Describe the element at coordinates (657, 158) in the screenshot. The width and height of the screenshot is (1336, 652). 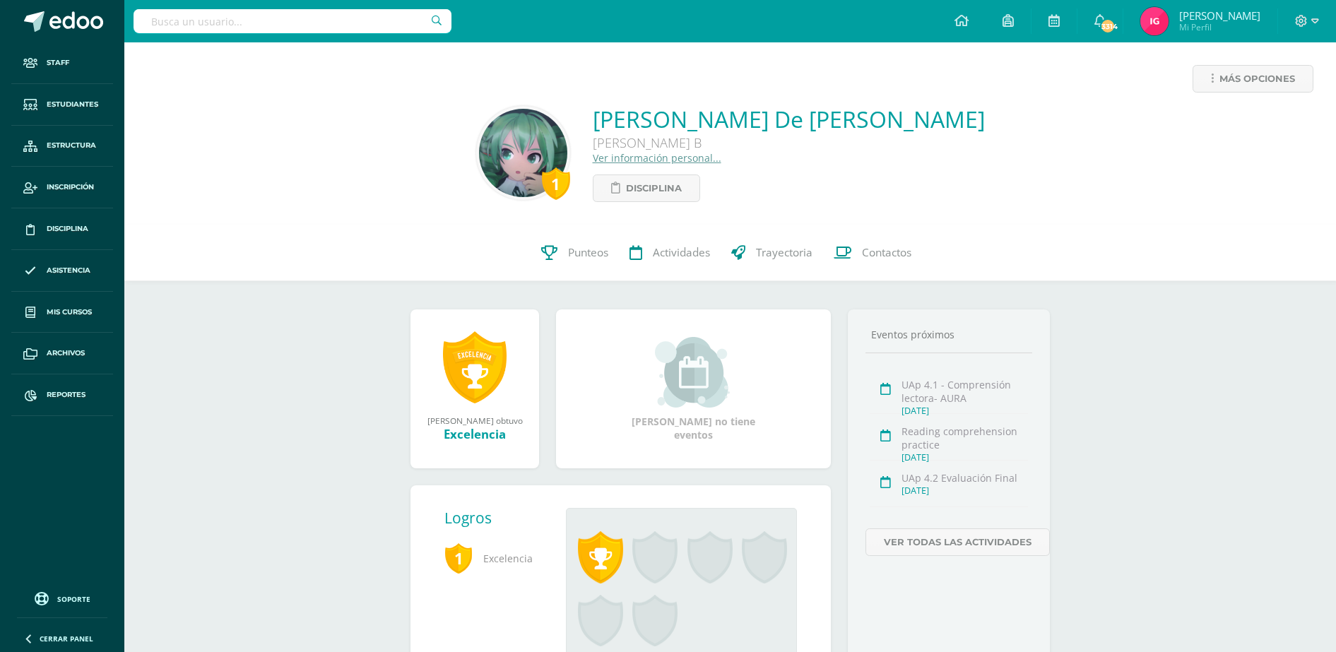
I see `a: Ver información personal...` at that location.